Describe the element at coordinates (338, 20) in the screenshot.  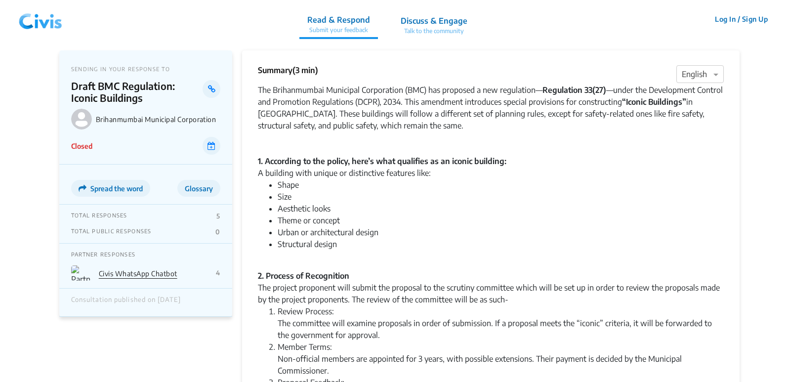
I see `p: Read & Respond` at that location.